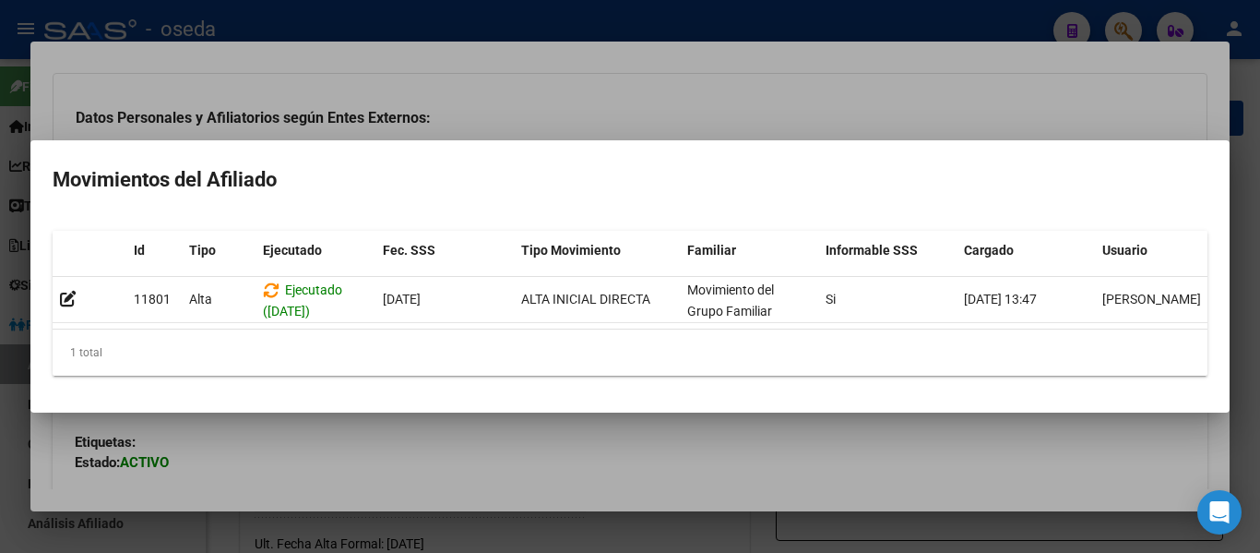 The width and height of the screenshot is (1260, 553). Describe the element at coordinates (202, 250) in the screenshot. I see `span: Tipo` at that location.